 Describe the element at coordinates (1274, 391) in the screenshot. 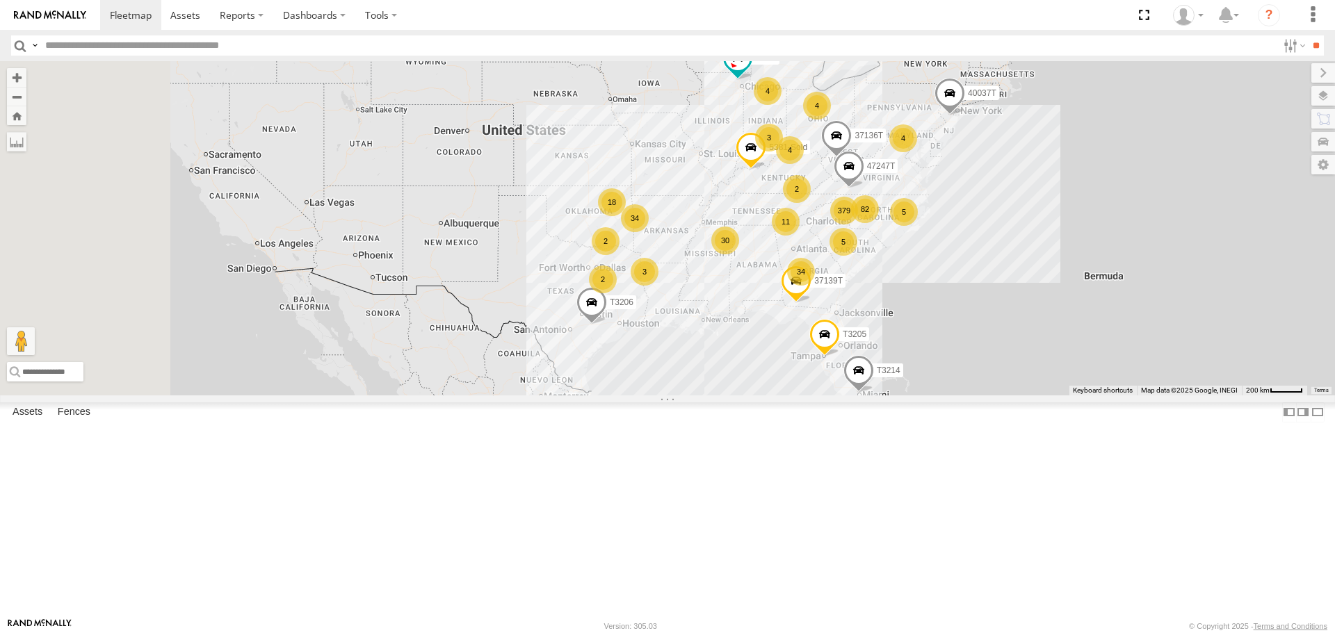

I see `button: Map Scale: 200 km per 44 pixels` at that location.